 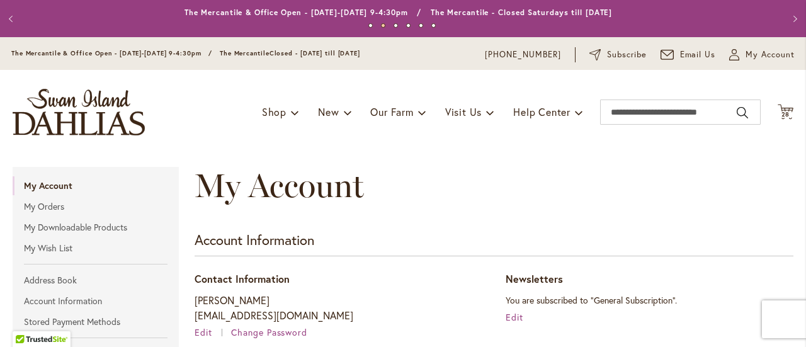 What do you see at coordinates (96, 207) in the screenshot?
I see `a: My Orders` at bounding box center [96, 207].